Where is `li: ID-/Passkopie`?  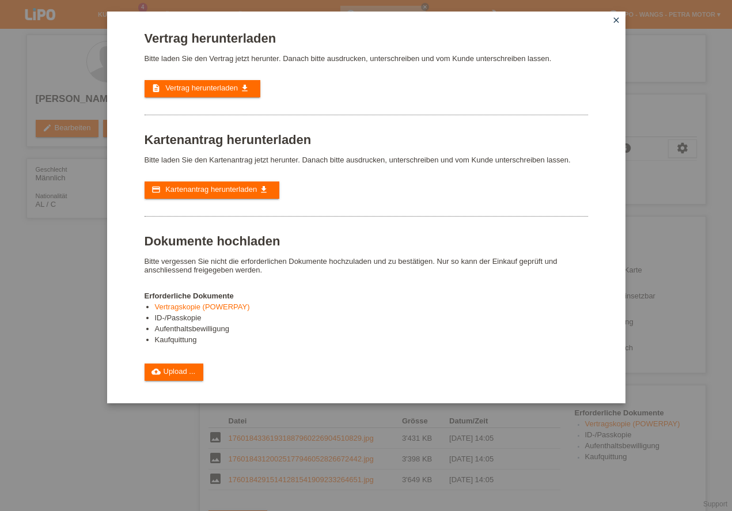 li: ID-/Passkopie is located at coordinates (372, 319).